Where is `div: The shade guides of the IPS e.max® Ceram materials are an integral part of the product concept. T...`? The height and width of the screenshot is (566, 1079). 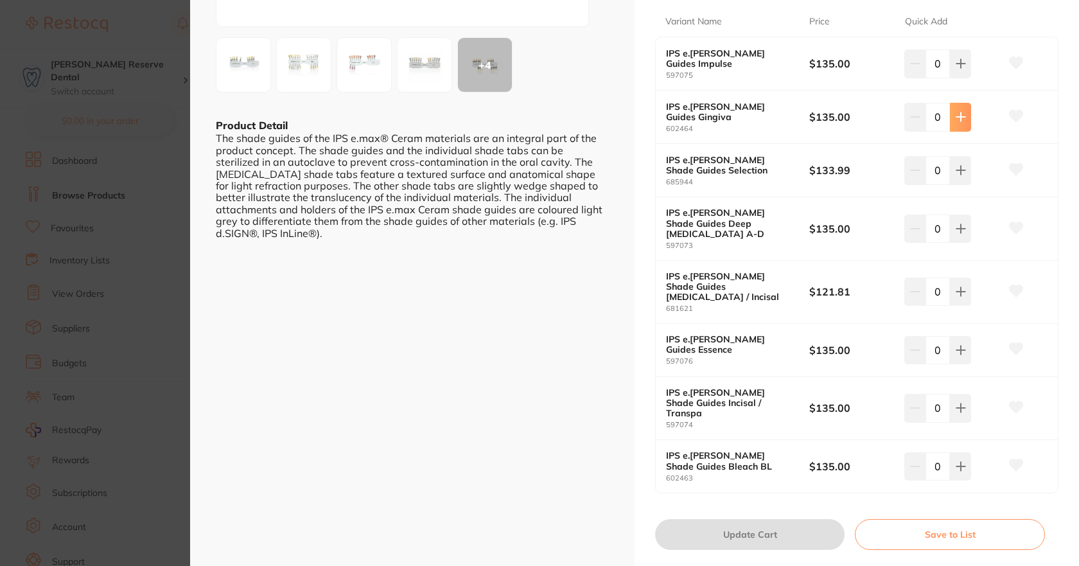
div: The shade guides of the IPS e.max® Ceram materials are an integral part of the product concept. T... is located at coordinates (412, 186).